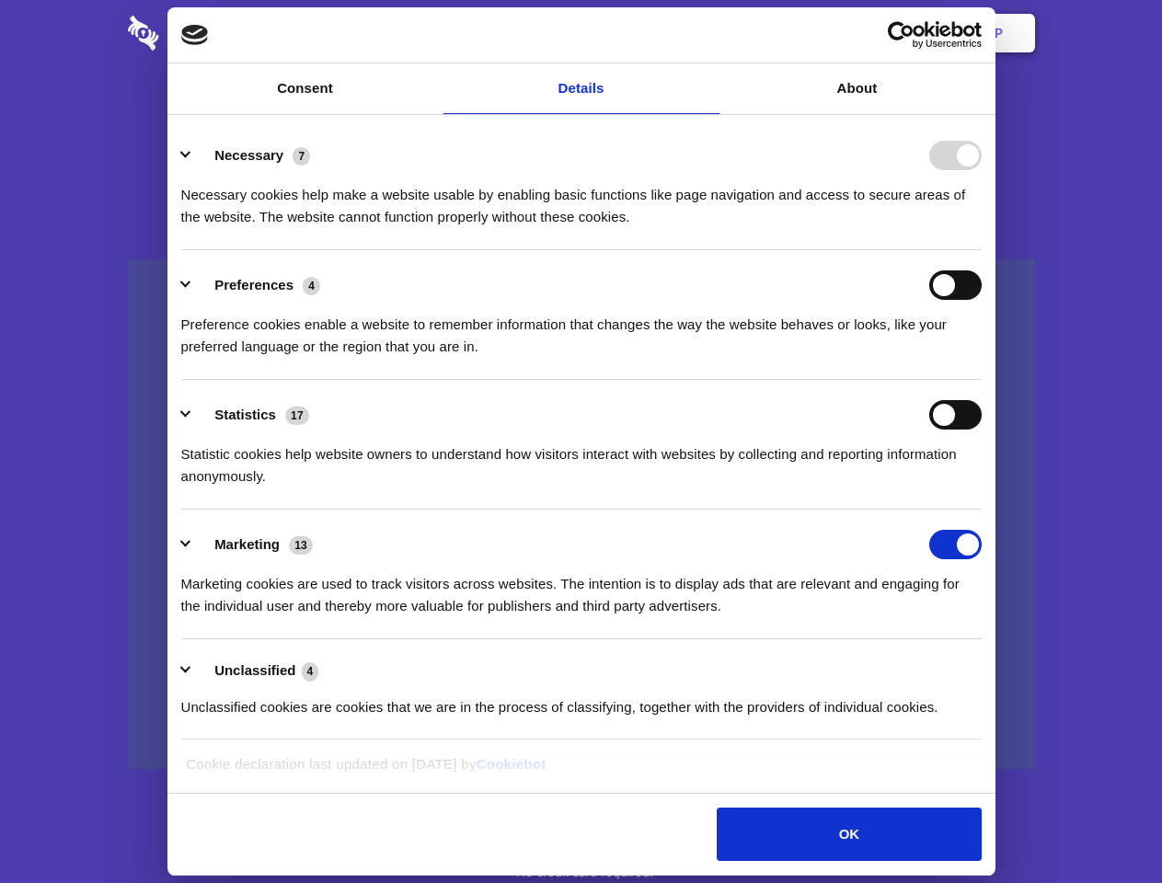 The height and width of the screenshot is (883, 1162). I want to click on a: Usercentrics Cookiebot - opens in a new window, so click(900, 35).